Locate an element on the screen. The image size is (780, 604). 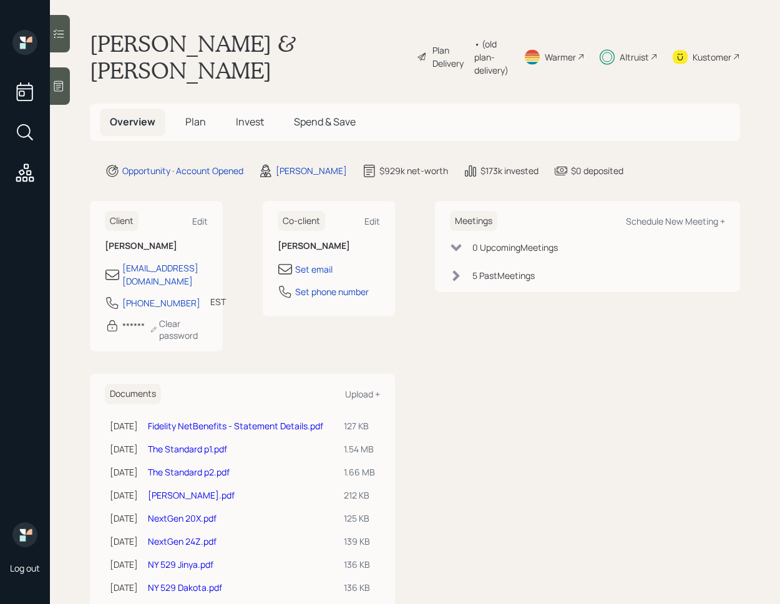
div: EST is located at coordinates (218, 302).